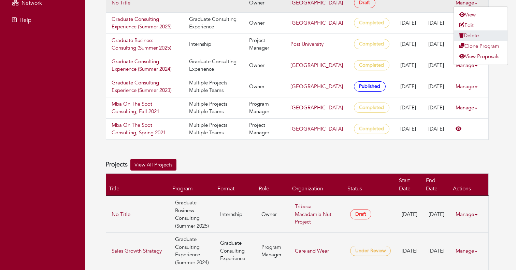 Image resolution: width=516 pixels, height=270 pixels. I want to click on td: Graduate Business Consulting (Summer 2025), so click(192, 214).